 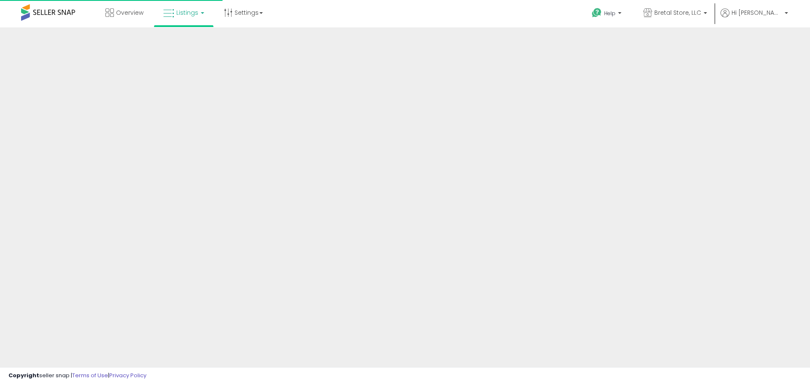 I want to click on div: seller snap | |, so click(x=77, y=376).